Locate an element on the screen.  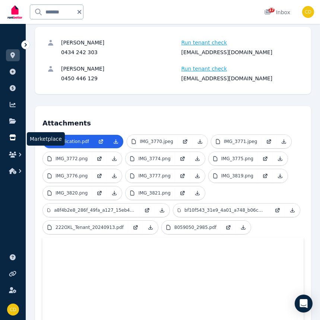
a: IMG_3775.png is located at coordinates (233, 159).